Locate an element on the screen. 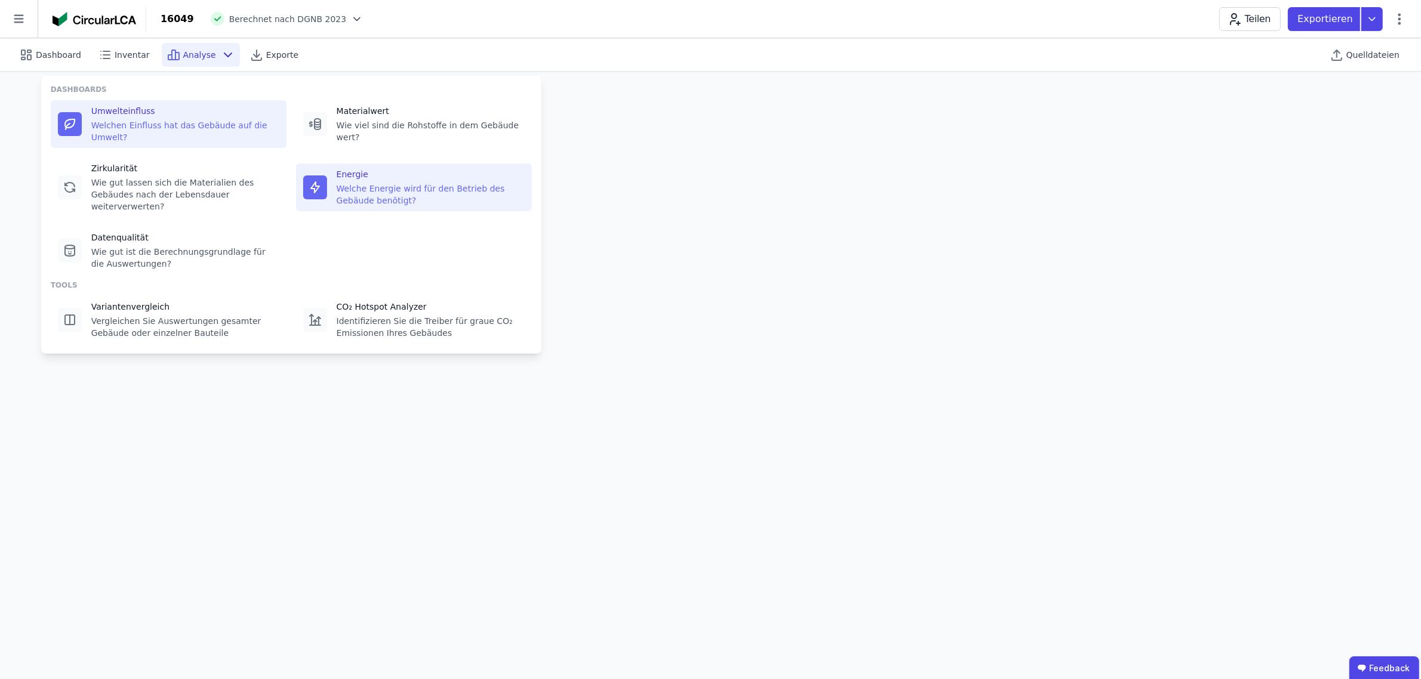  div: Wie viel sind die Rohstoffe in dem Gebäude wert? is located at coordinates (430, 131).